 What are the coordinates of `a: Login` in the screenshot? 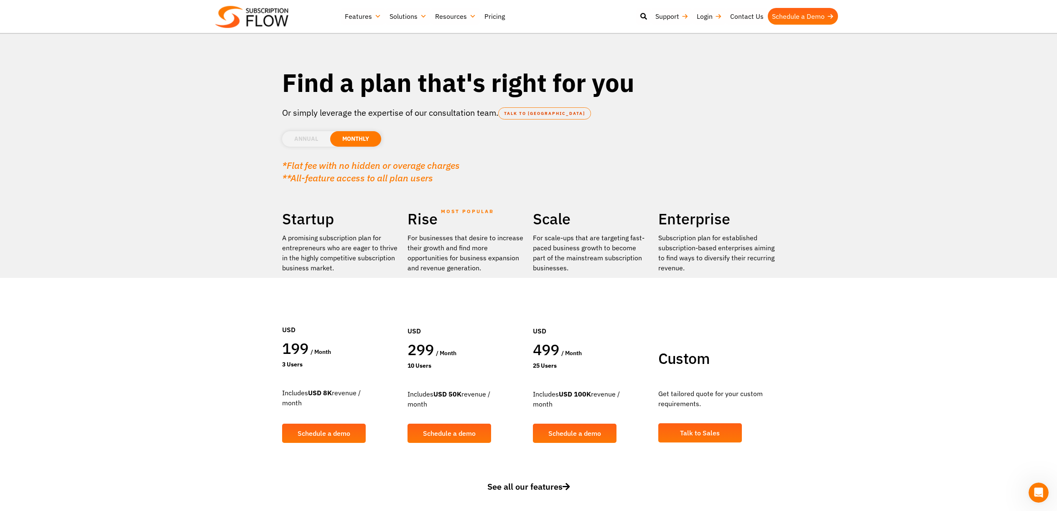 It's located at (709, 16).